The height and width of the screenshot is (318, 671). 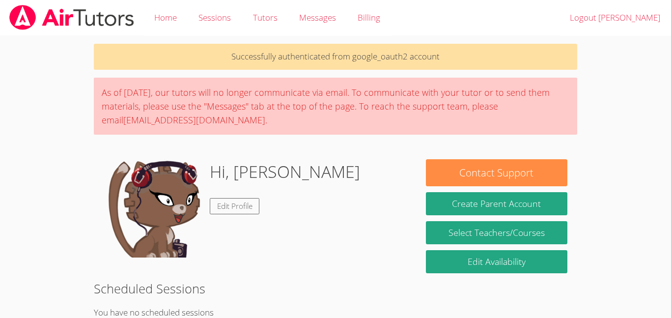 I want to click on h2: Scheduled Sessions, so click(x=335, y=288).